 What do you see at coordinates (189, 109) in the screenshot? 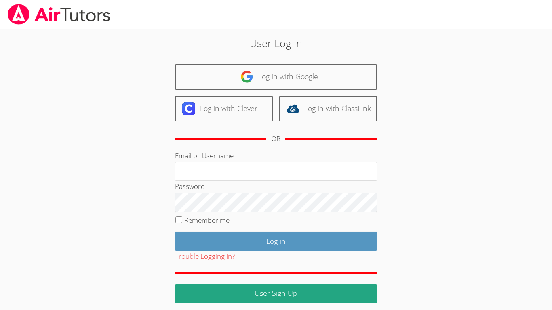
I see `img: clever-logo-6eab21bc6e7a338710f1a6ff85c0baf02591cd810cc4098c63d3a4b26e2feb20.svg` at bounding box center [189, 109].